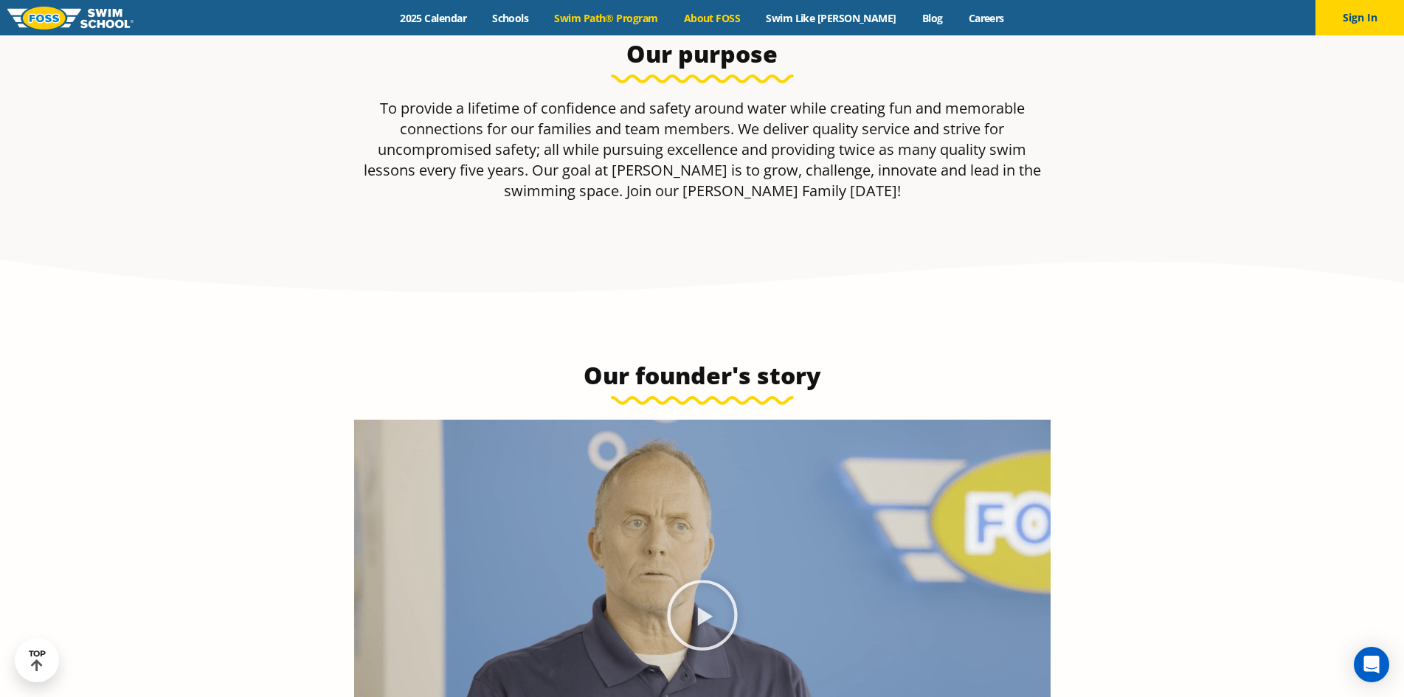  I want to click on img: FOSS Swim School Logo, so click(70, 18).